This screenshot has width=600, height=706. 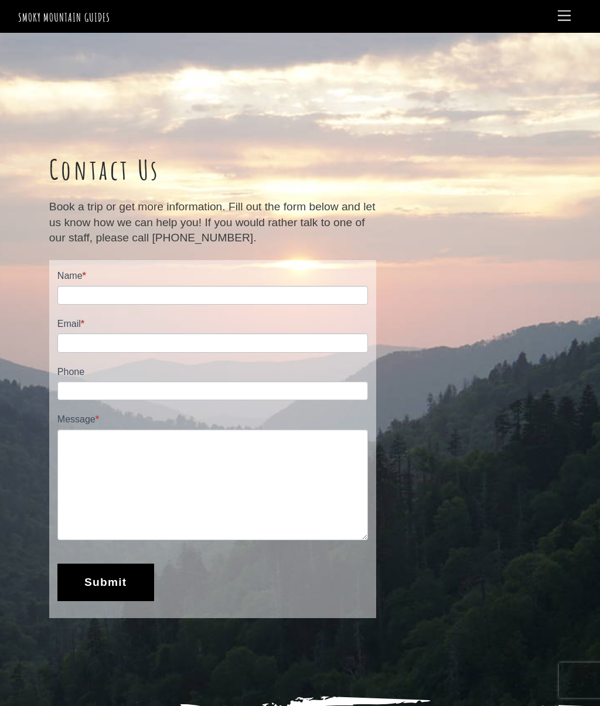 What do you see at coordinates (213, 169) in the screenshot?
I see `h1: Contact Us` at bounding box center [213, 169].